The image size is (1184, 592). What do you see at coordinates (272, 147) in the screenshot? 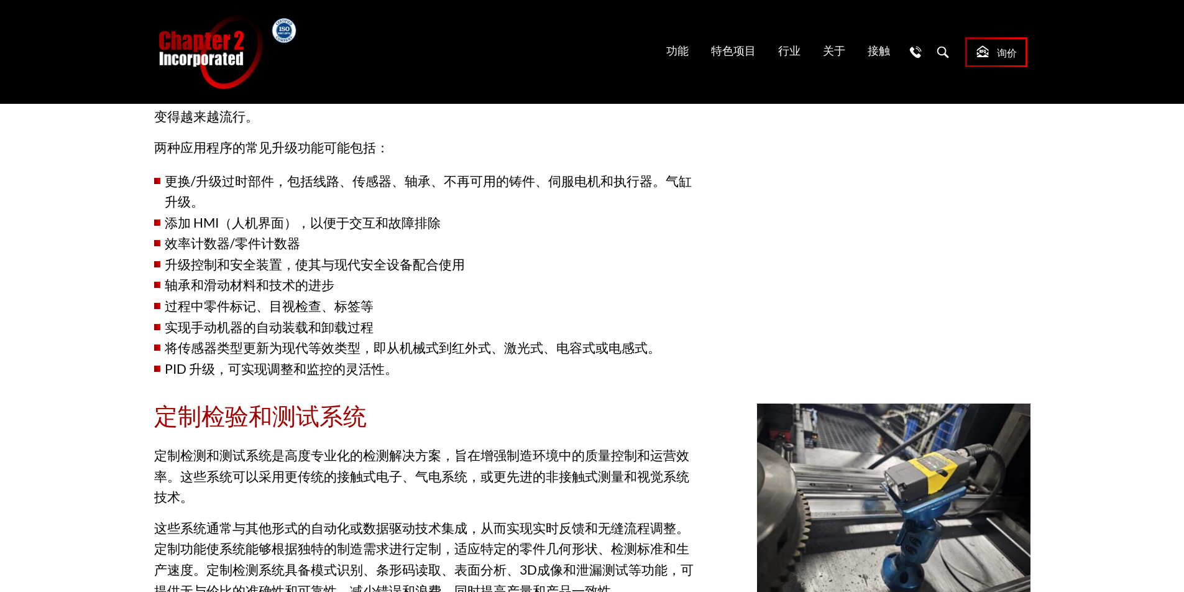
I see `font: 两种应用程序的常见升级功能可能包括：` at bounding box center [272, 147].